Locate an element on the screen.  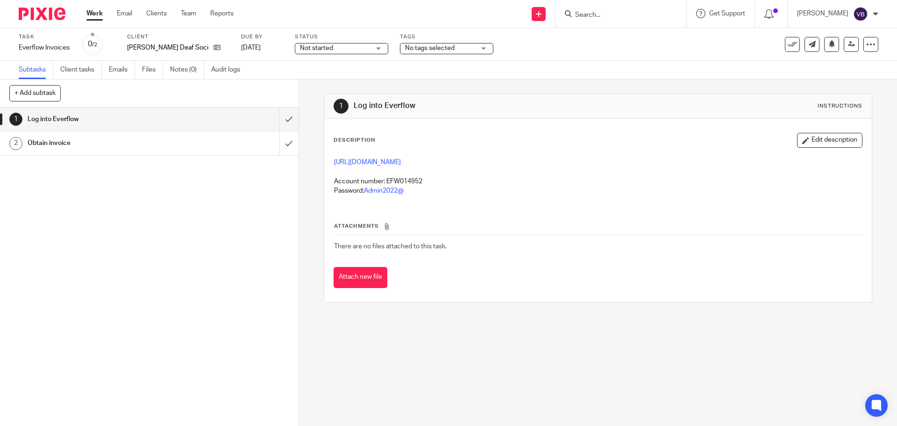
p: Description is located at coordinates (354, 140).